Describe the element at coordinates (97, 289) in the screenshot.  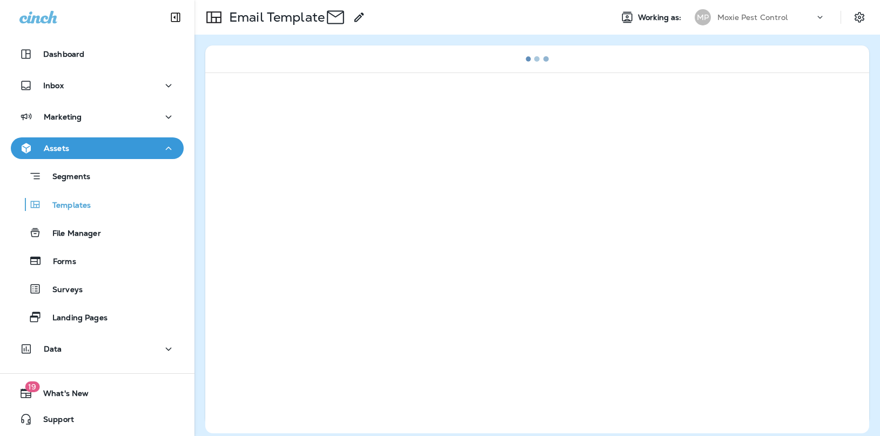
I see `button: Surveys` at that location.